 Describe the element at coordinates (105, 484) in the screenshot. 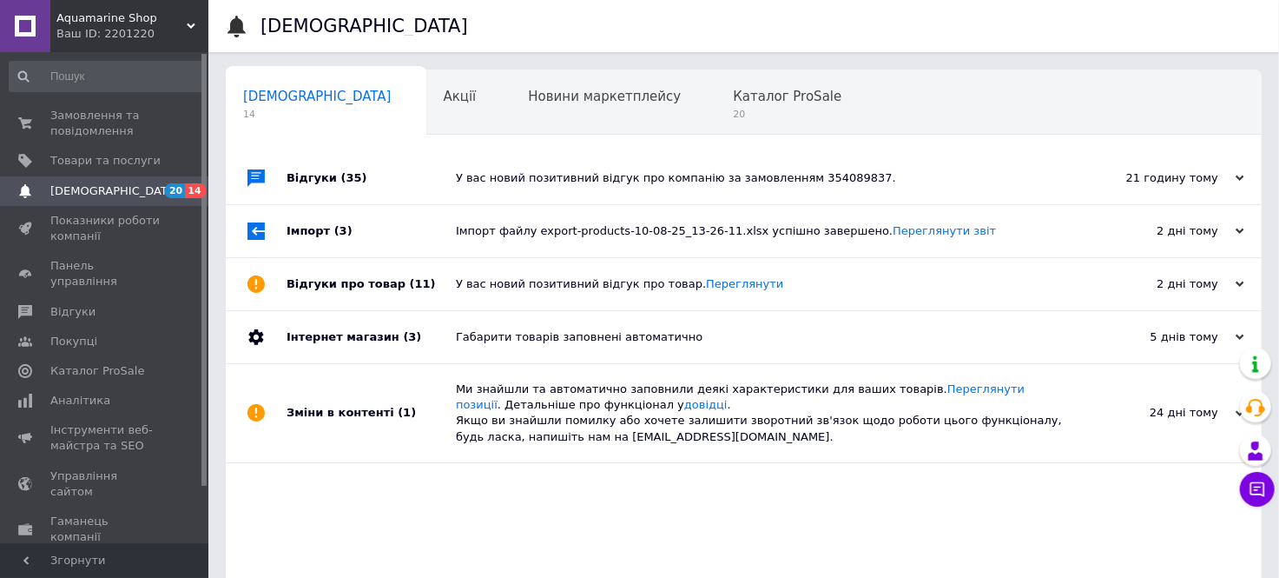

I see `span: Управління сайтом` at that location.